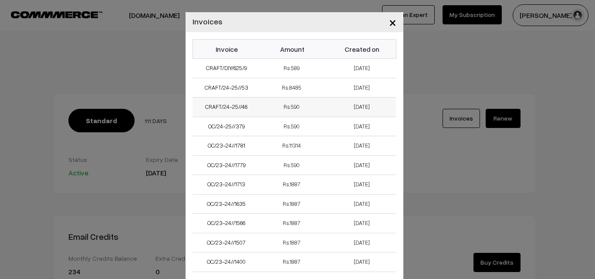  What do you see at coordinates (226, 184) in the screenshot?
I see `a: OC/23-24//1713` at bounding box center [226, 184].